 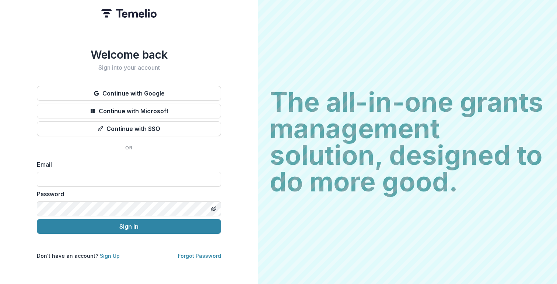 I want to click on a: Sign Up, so click(x=110, y=255).